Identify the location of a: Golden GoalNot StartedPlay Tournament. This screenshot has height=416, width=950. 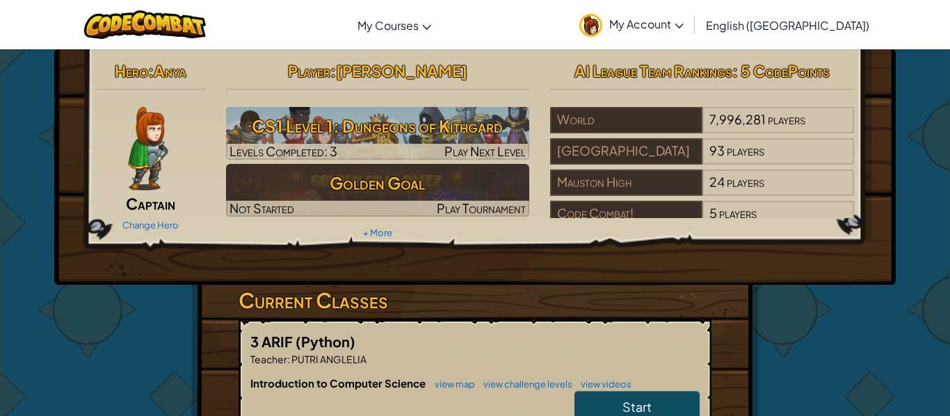
(377, 190).